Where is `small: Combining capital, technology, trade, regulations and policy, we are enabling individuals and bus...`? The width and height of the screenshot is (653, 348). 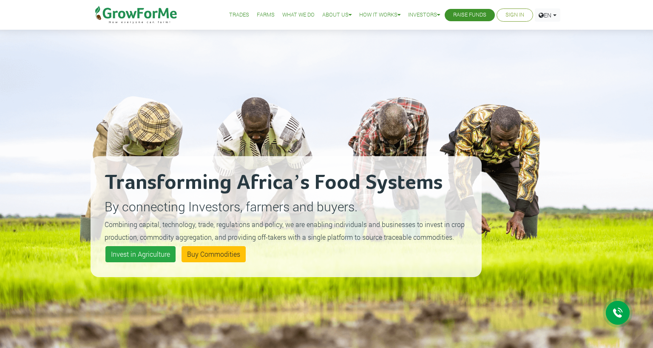 small: Combining capital, technology, trade, regulations and policy, we are enabling individuals and bus... is located at coordinates (284, 231).